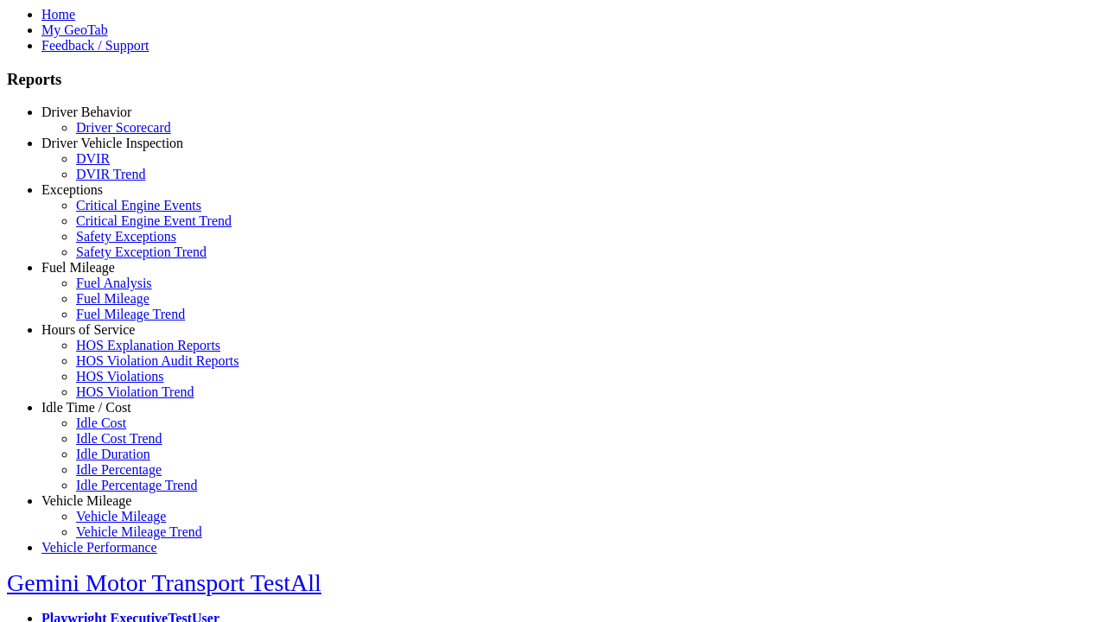 The width and height of the screenshot is (1106, 622). I want to click on a: Fuel Mileage Trend, so click(131, 314).